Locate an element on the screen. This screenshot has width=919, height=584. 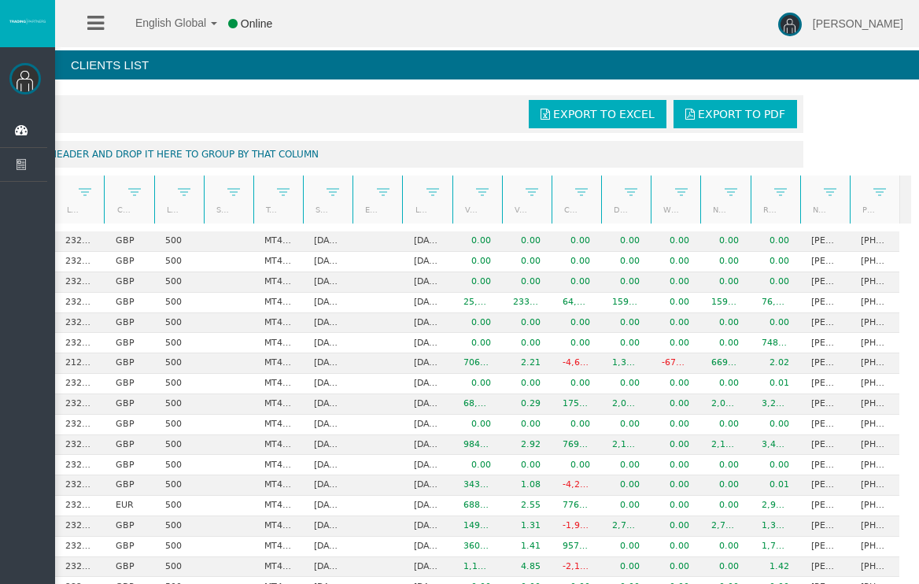
td: 1.42 is located at coordinates (775, 567).